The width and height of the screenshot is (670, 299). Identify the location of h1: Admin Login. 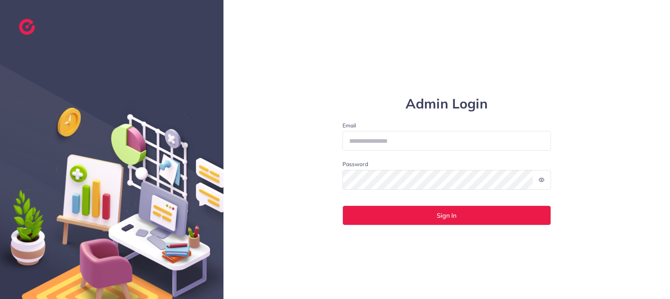
(447, 104).